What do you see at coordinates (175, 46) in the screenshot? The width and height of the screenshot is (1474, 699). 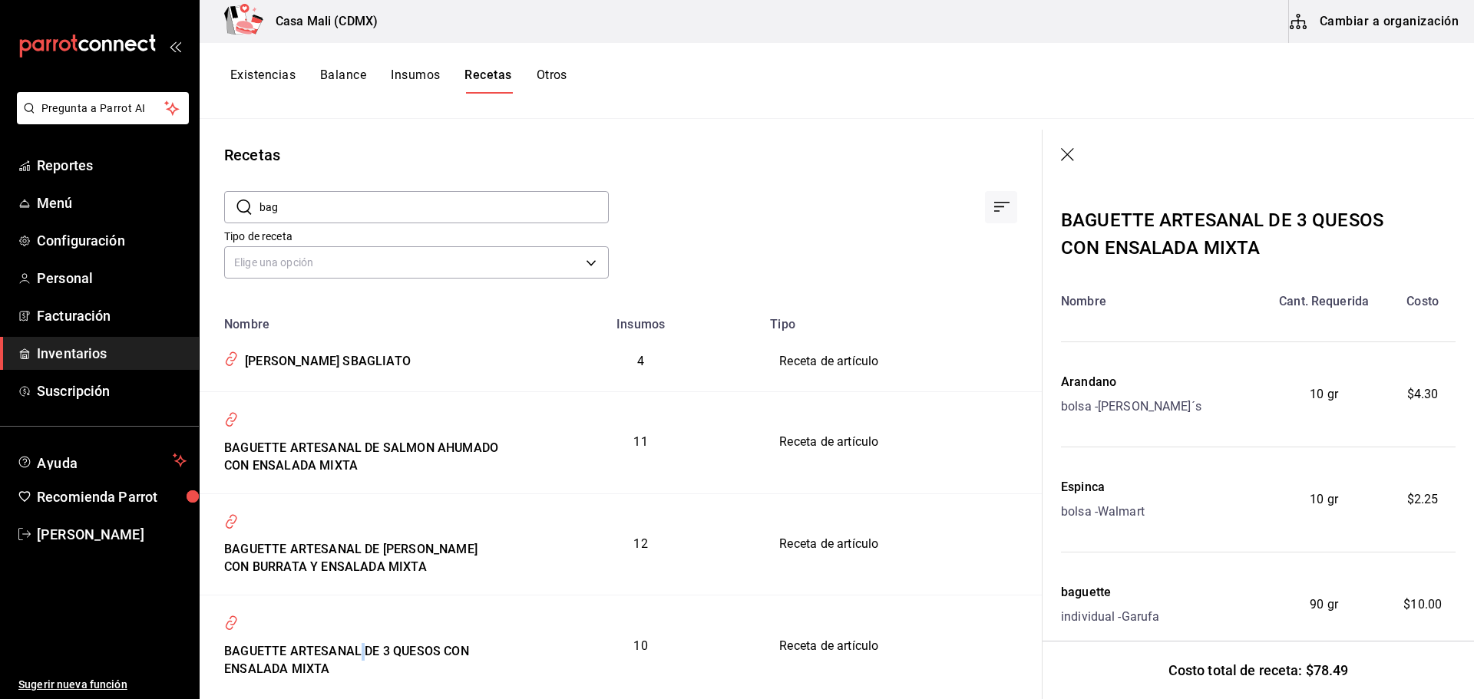 I see `button: open_drawer_menu` at bounding box center [175, 46].